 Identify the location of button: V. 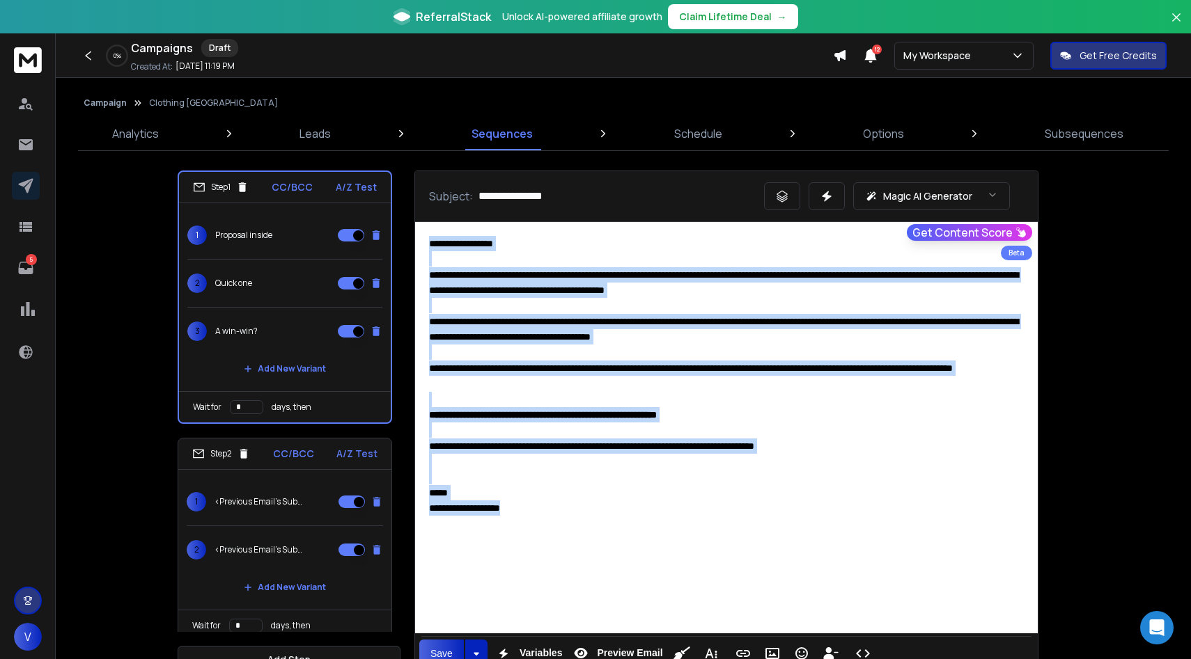
(28, 637).